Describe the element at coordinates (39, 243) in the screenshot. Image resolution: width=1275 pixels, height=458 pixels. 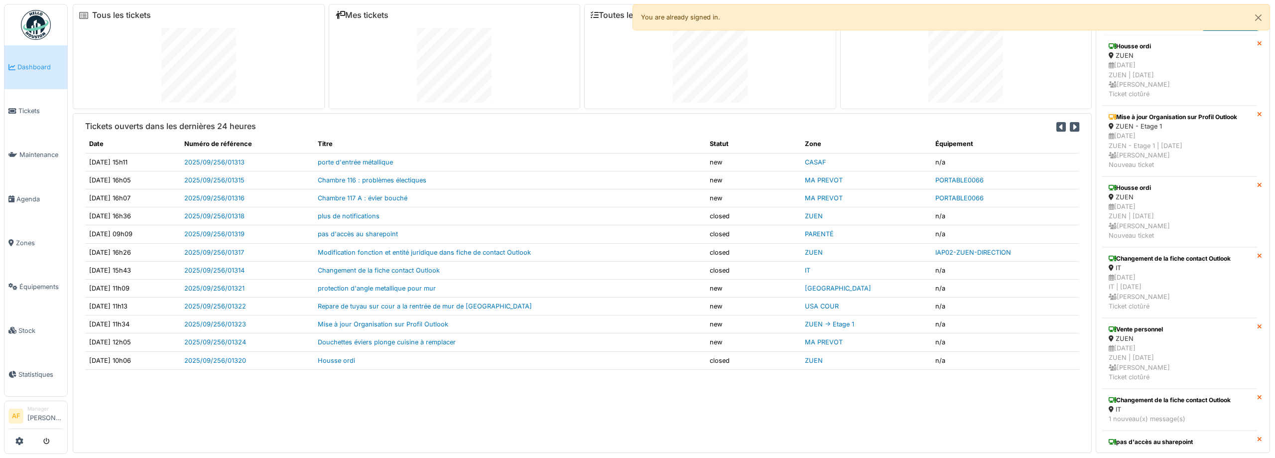
I see `span: Zones` at that location.